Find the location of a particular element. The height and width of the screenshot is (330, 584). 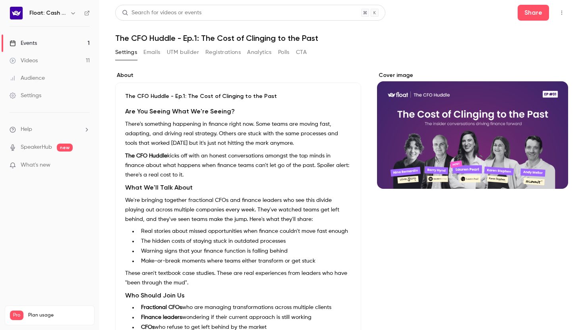

img: Float: Cash Flow Intelligence Series is located at coordinates (16, 13).